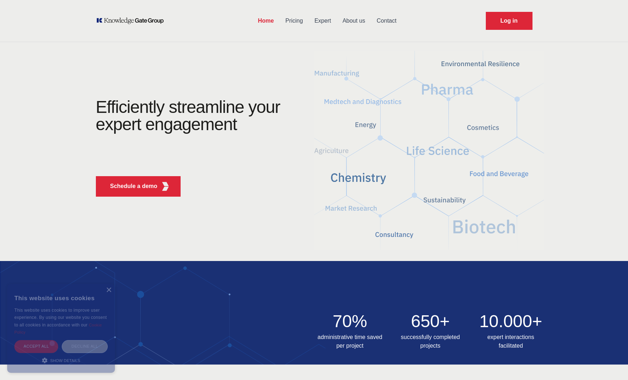  Describe the element at coordinates (61, 298) in the screenshot. I see `div: This website uses cookies` at that location.